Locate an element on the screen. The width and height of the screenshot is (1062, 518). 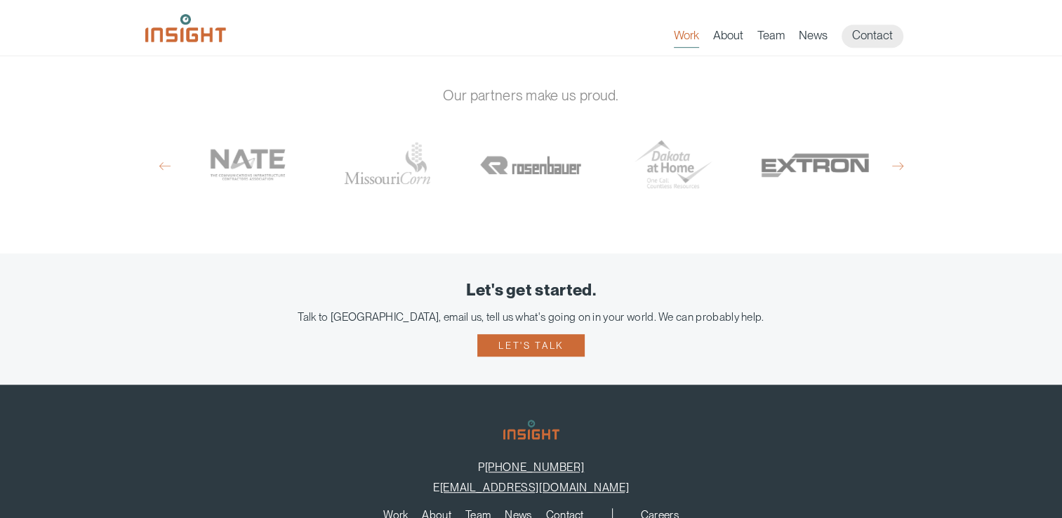
div: Dakota at Home is located at coordinates (673, 164).